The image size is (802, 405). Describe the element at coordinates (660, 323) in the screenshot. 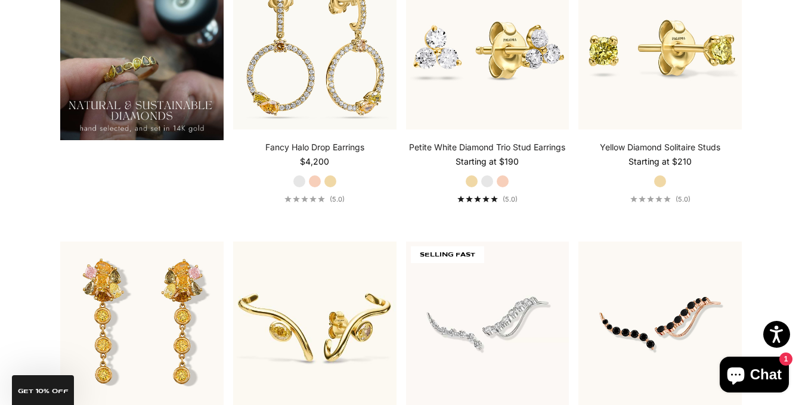

I see `img: #RoseGold` at that location.